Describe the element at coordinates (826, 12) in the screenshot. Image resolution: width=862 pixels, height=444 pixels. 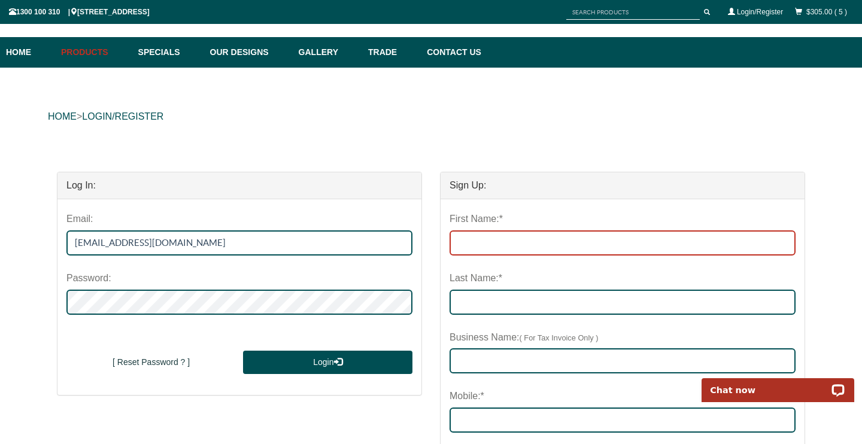
I see `a: $305.00 ( 5 )` at that location.